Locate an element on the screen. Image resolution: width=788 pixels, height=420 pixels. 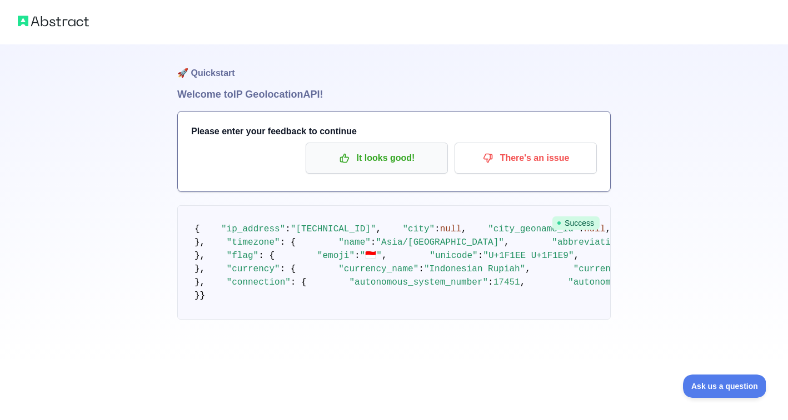
p: It looks good! is located at coordinates (377, 158).